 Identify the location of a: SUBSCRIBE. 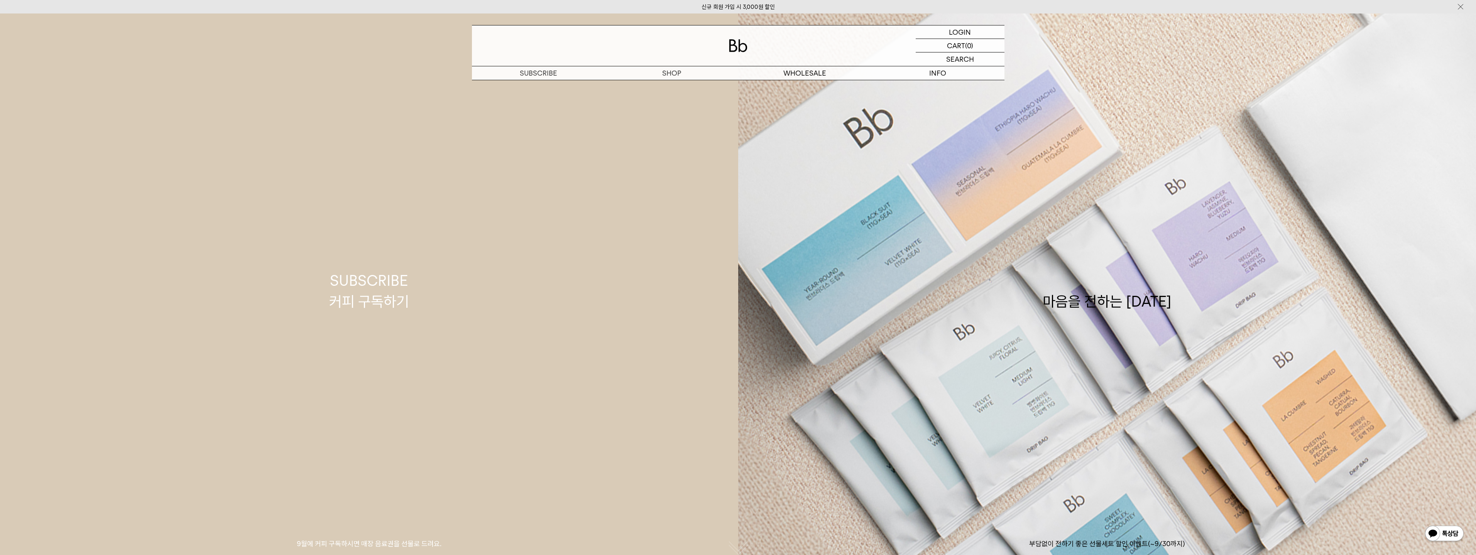
(538, 73).